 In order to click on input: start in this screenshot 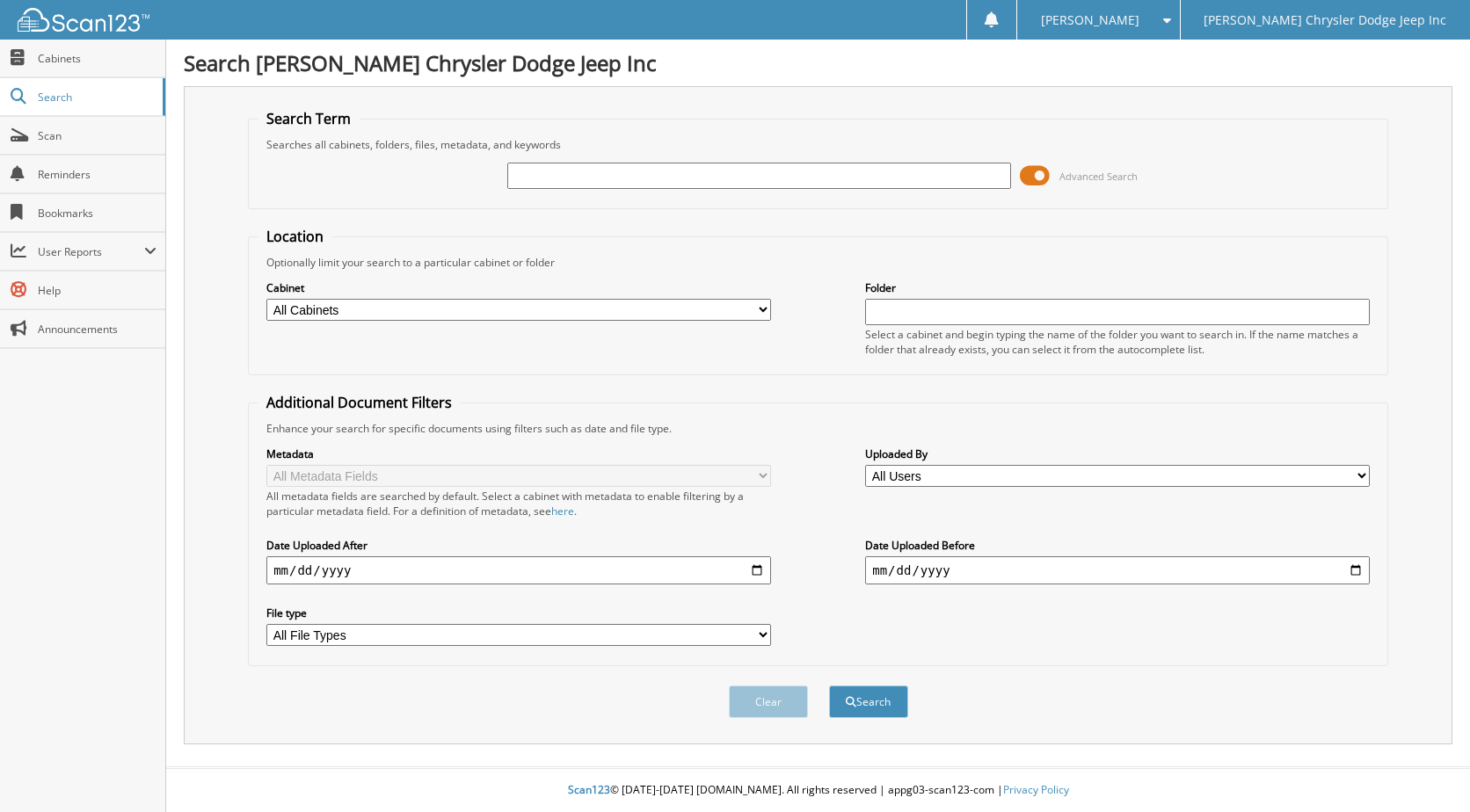, I will do `click(519, 570)`.